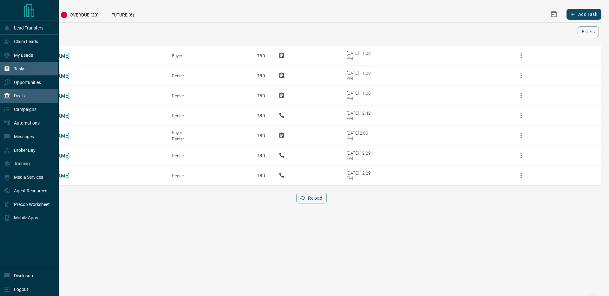  I want to click on div: Overdue (20), so click(79, 14).